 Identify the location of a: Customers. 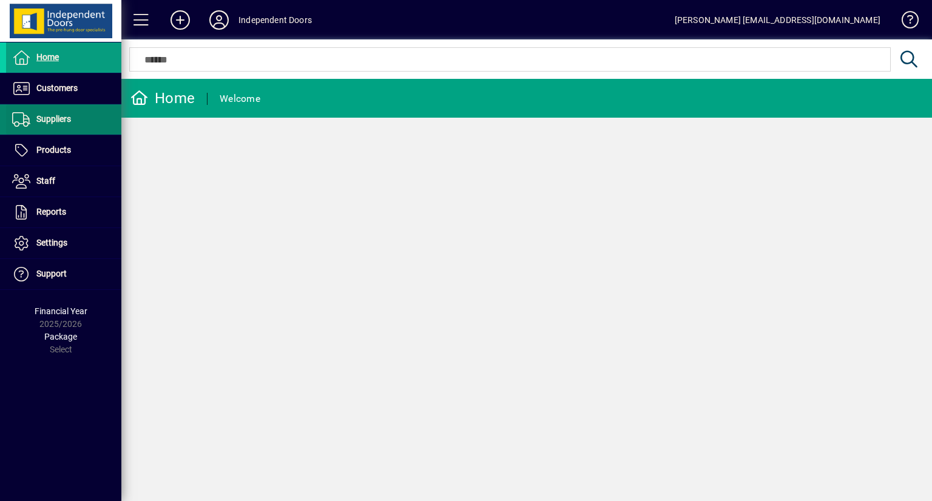
(64, 89).